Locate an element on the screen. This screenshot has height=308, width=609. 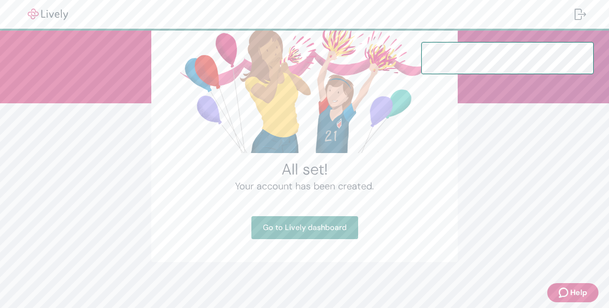
img: Lively is located at coordinates (48, 14).